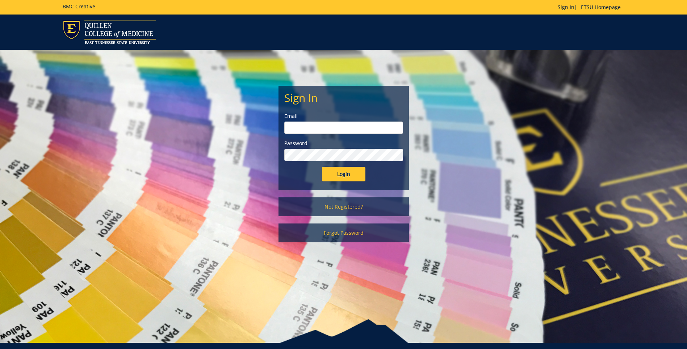 The height and width of the screenshot is (349, 687). What do you see at coordinates (344, 233) in the screenshot?
I see `a: Forgot Password` at bounding box center [344, 233].